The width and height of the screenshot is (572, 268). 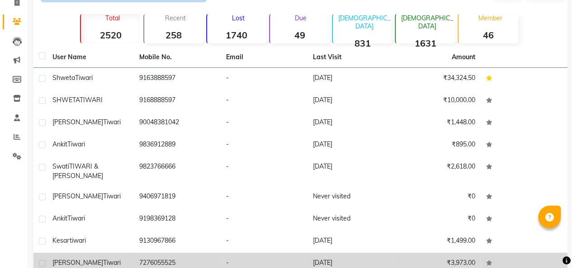 What do you see at coordinates (64, 78) in the screenshot?
I see `span: Shweta` at bounding box center [64, 78].